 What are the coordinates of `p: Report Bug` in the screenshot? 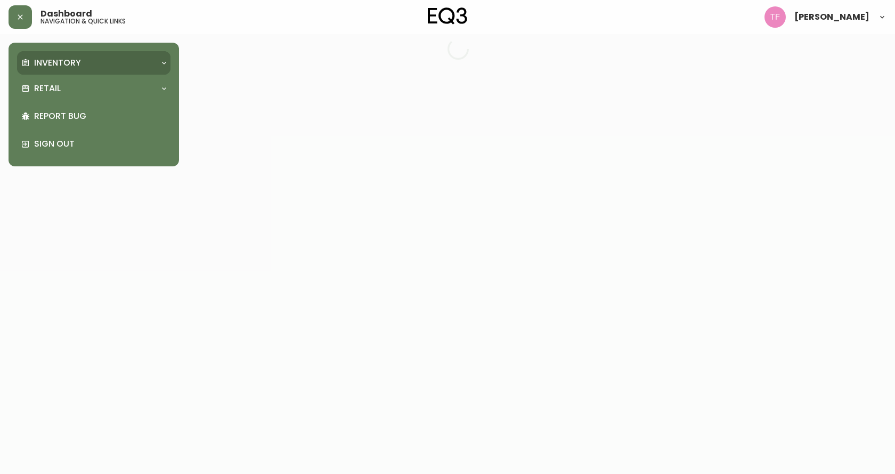 It's located at (100, 116).